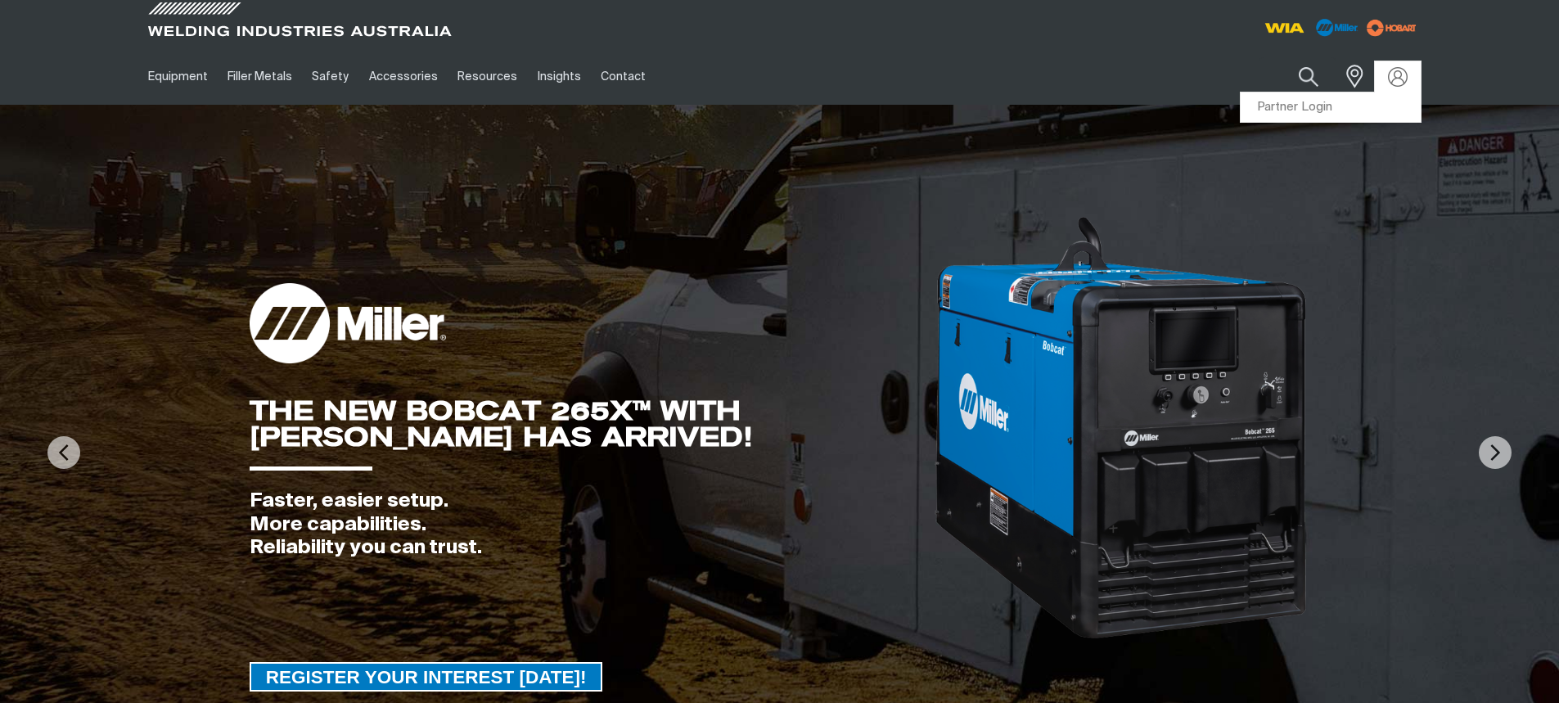  Describe the element at coordinates (1330, 107) in the screenshot. I see `a: Partner Login` at that location.